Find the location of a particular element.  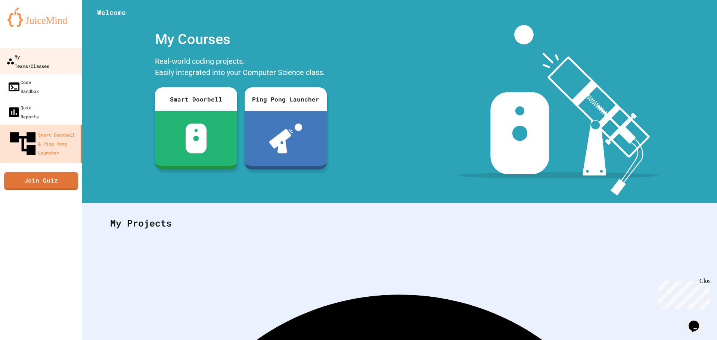

div: Smart Doorbell & Ping Pong Launcher is located at coordinates (43, 144).